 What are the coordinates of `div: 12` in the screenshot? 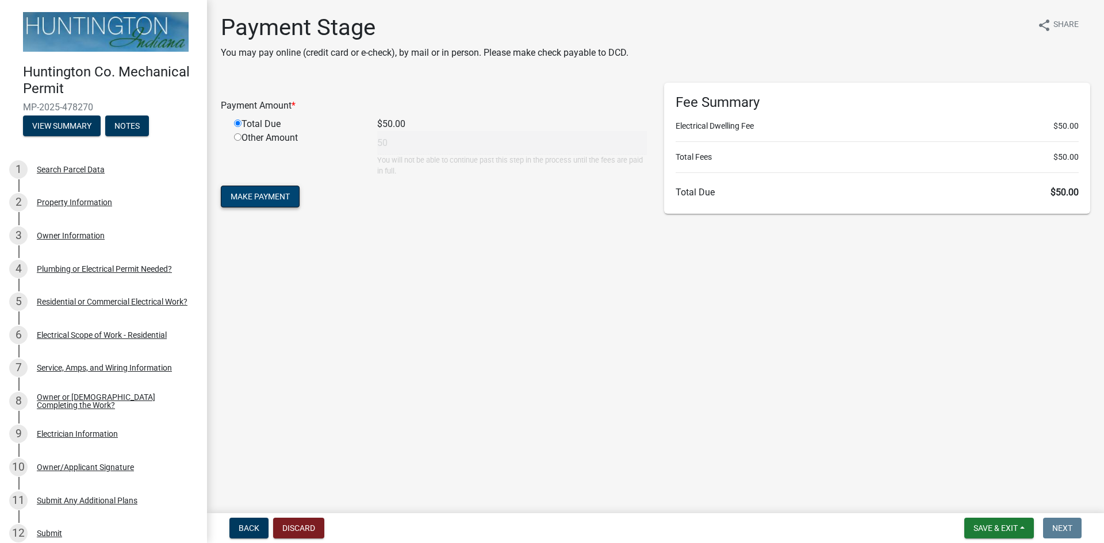 It's located at (18, 534).